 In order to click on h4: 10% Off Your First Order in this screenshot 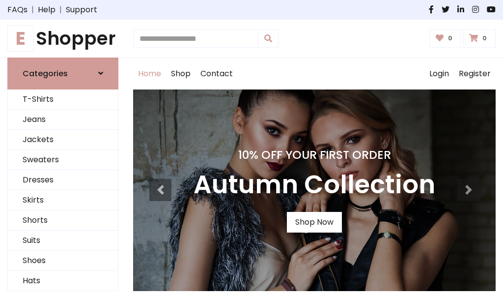, I will do `click(315, 155)`.